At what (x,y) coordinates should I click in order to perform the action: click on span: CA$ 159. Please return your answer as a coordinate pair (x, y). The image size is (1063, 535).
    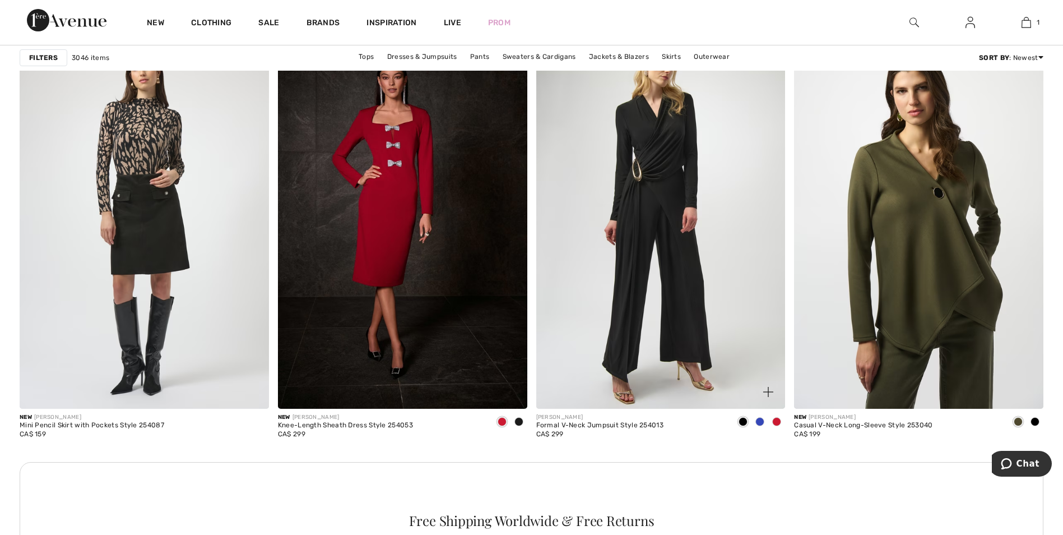
    Looking at the image, I should click on (33, 434).